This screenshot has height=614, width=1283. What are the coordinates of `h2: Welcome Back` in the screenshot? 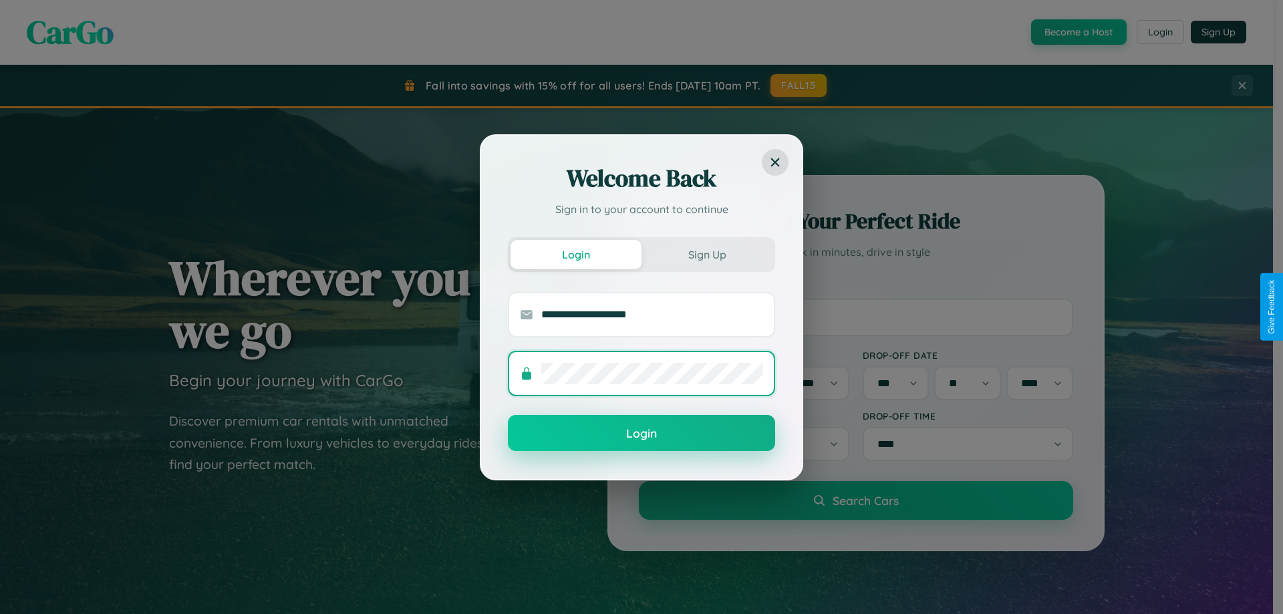 It's located at (641, 178).